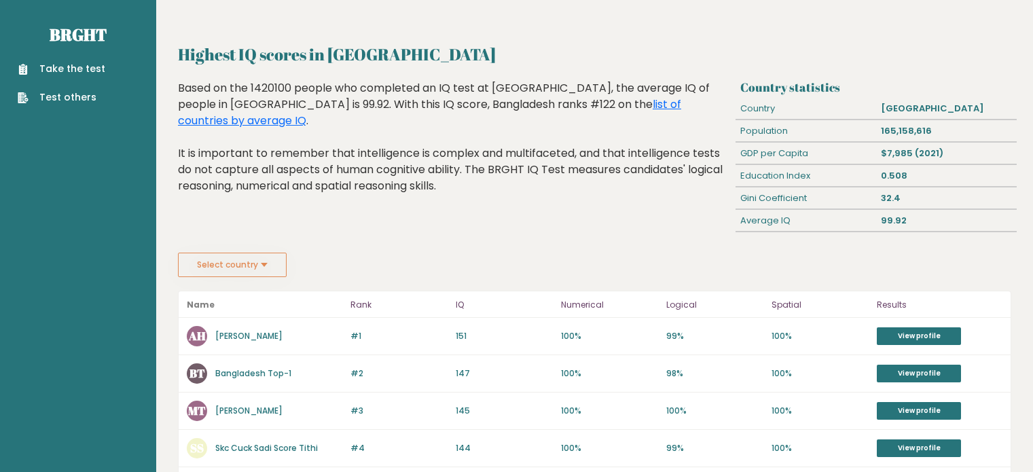  What do you see at coordinates (805, 153) in the screenshot?
I see `div: GDP per Capita` at bounding box center [805, 153].